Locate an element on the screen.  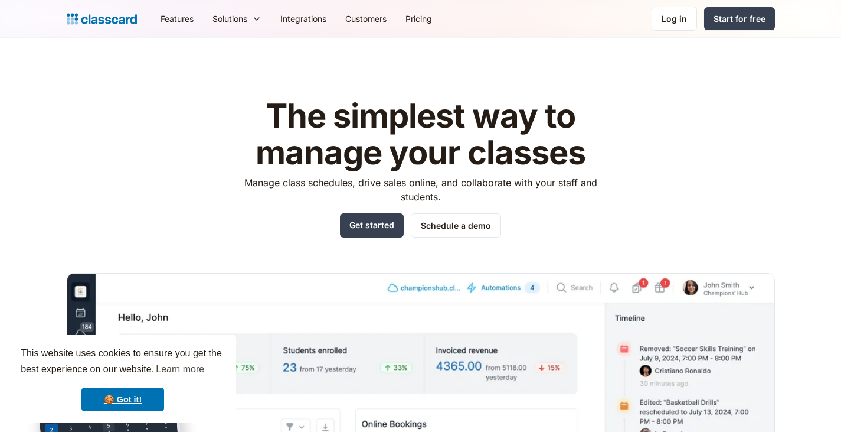
a: Integrations is located at coordinates (303, 18).